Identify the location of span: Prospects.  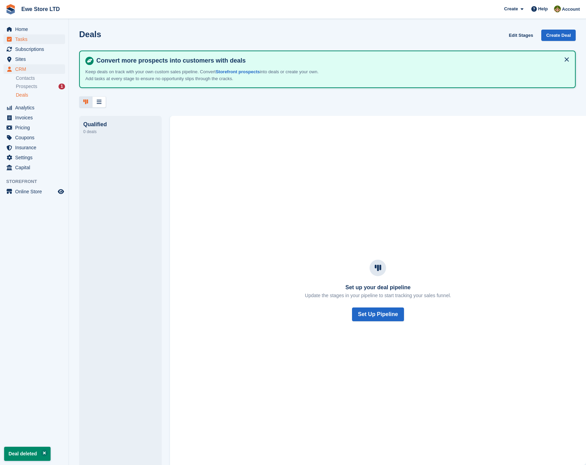
(26, 86).